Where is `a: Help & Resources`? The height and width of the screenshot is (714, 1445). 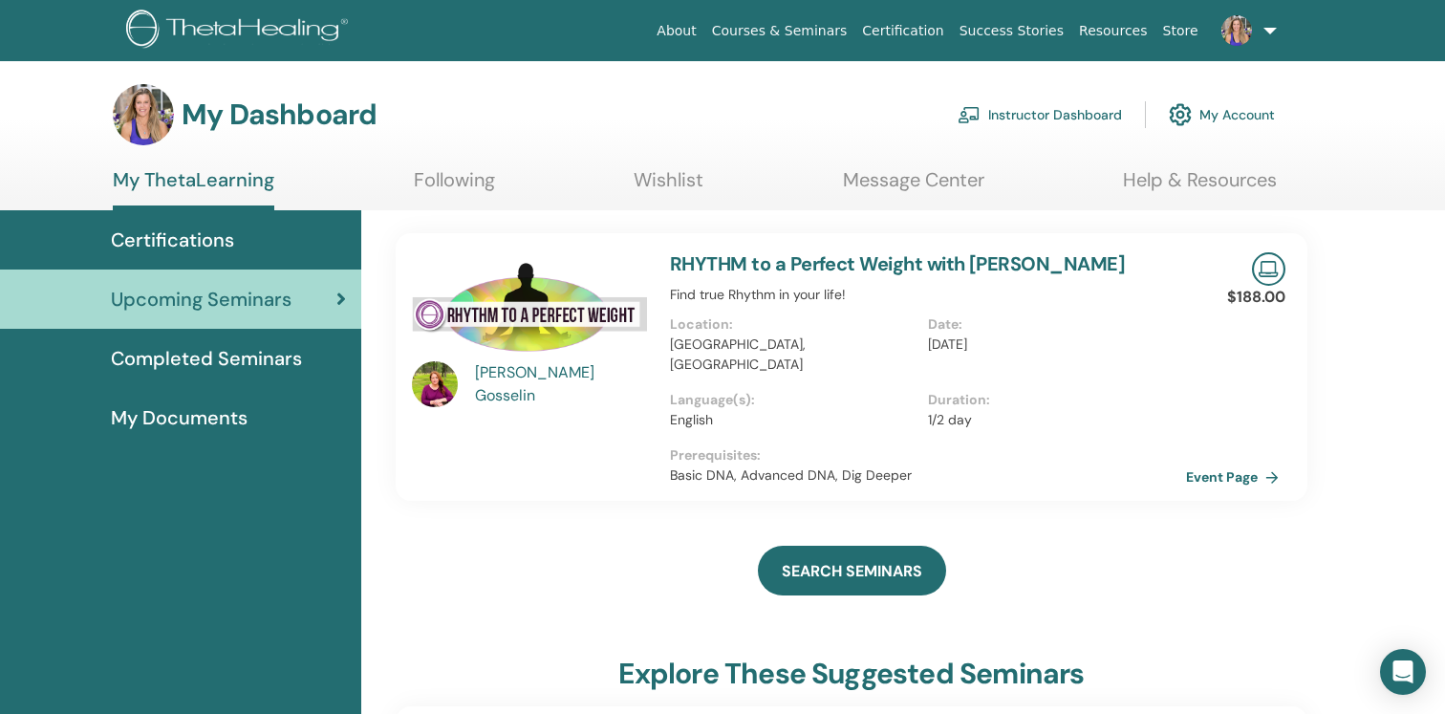
a: Help & Resources is located at coordinates (1200, 186).